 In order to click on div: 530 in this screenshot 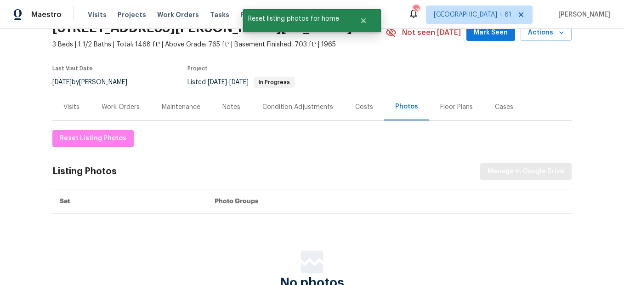, I will do `click(416, 10)`.